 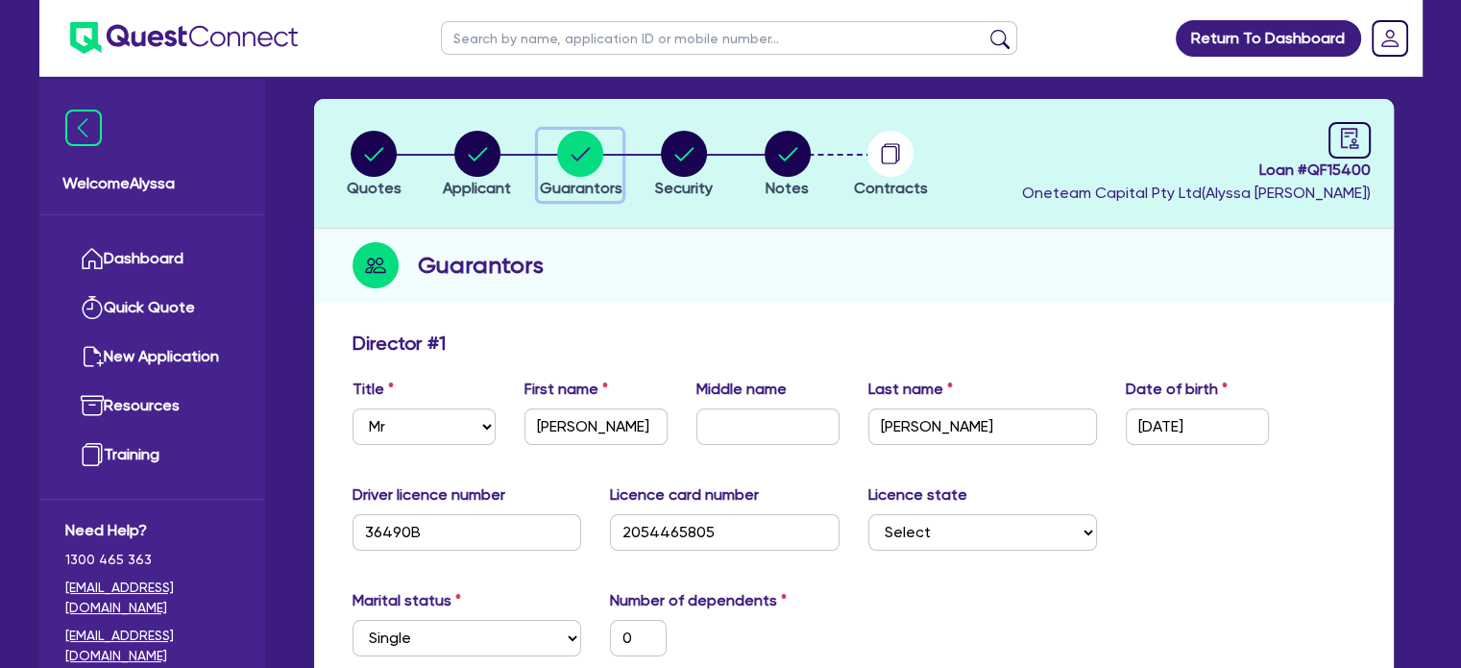 What do you see at coordinates (92, 356) in the screenshot?
I see `img: new-application` at bounding box center [92, 356].